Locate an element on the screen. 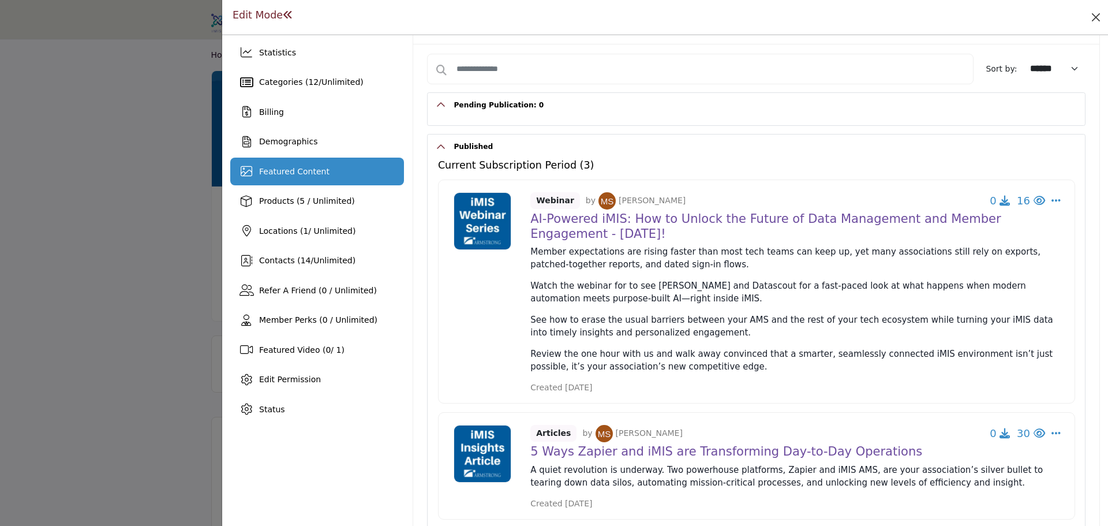 This screenshot has height=526, width=1108. span: Member Perks (0 / Unlimited) is located at coordinates (318, 320).